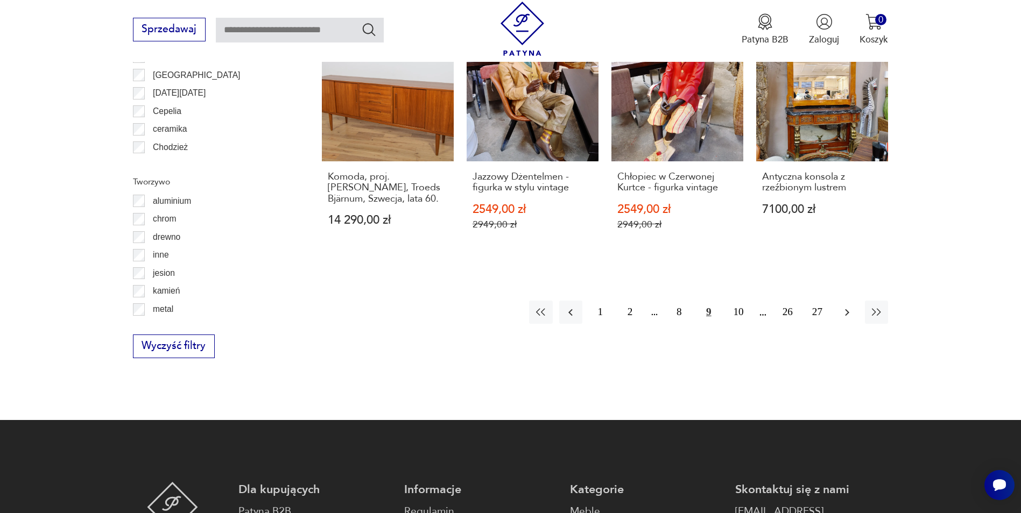 The height and width of the screenshot is (513, 1021). I want to click on a: Antyczna konsola z rzeźbionym lustremAntyczna konsola z rzeźbionym lustrem7100,00 zł, so click(821, 143).